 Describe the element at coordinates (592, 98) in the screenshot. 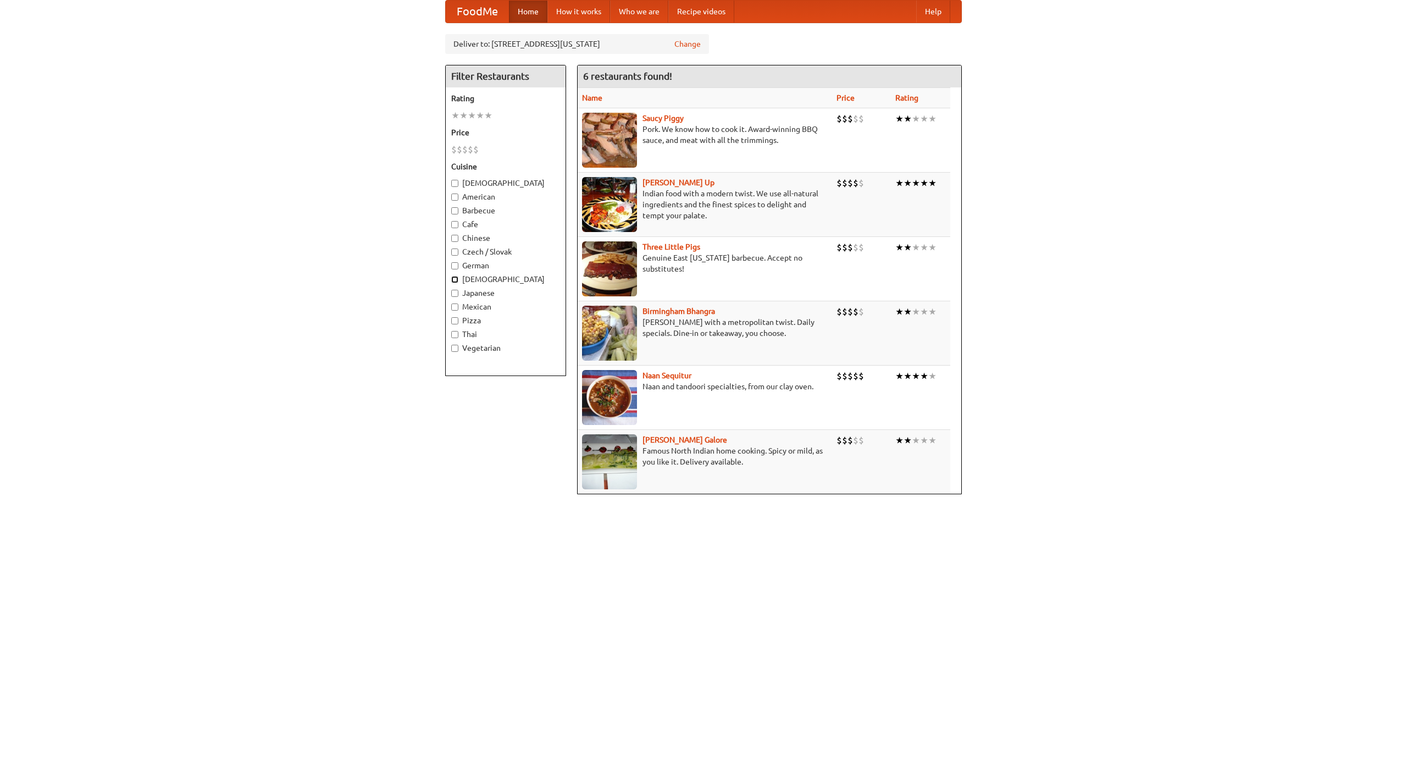

I see `a: Name` at that location.